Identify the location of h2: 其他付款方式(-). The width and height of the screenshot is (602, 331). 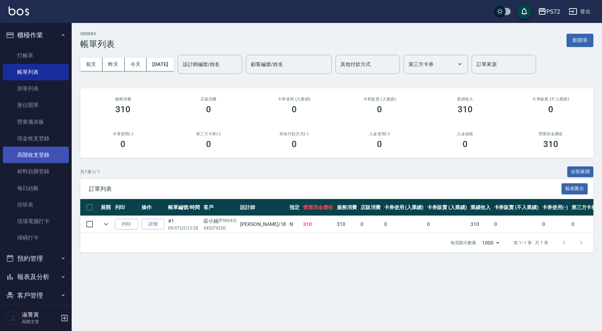
(294, 134).